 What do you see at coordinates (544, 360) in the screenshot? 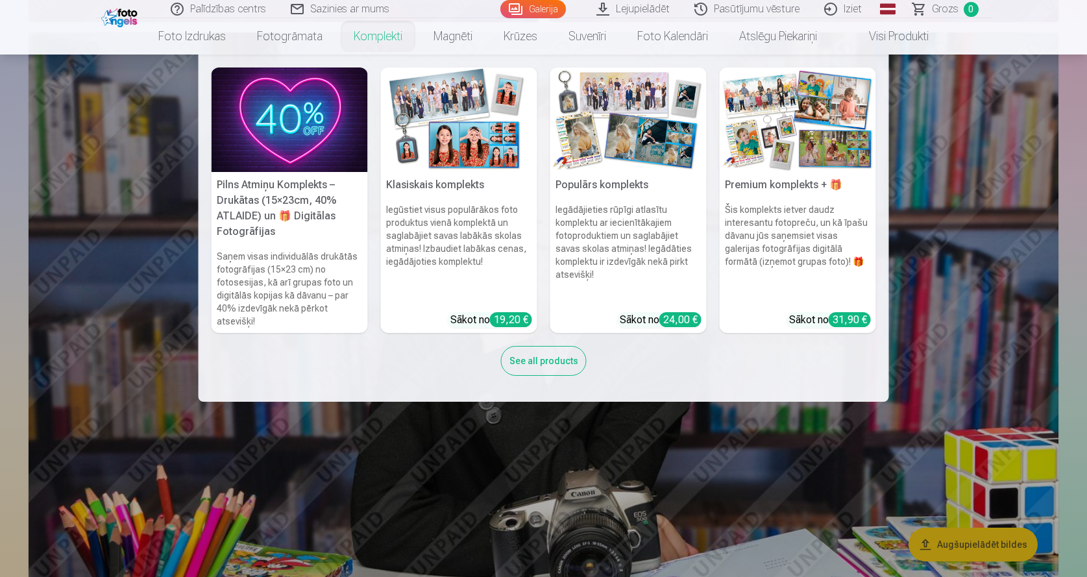
I see `a: See all products` at bounding box center [544, 360].